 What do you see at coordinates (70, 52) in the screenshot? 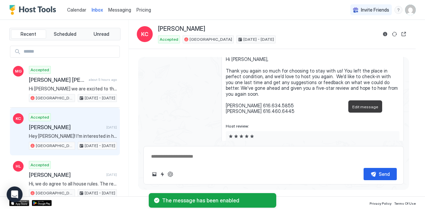
I see `input: Input Field` at bounding box center [70, 52].